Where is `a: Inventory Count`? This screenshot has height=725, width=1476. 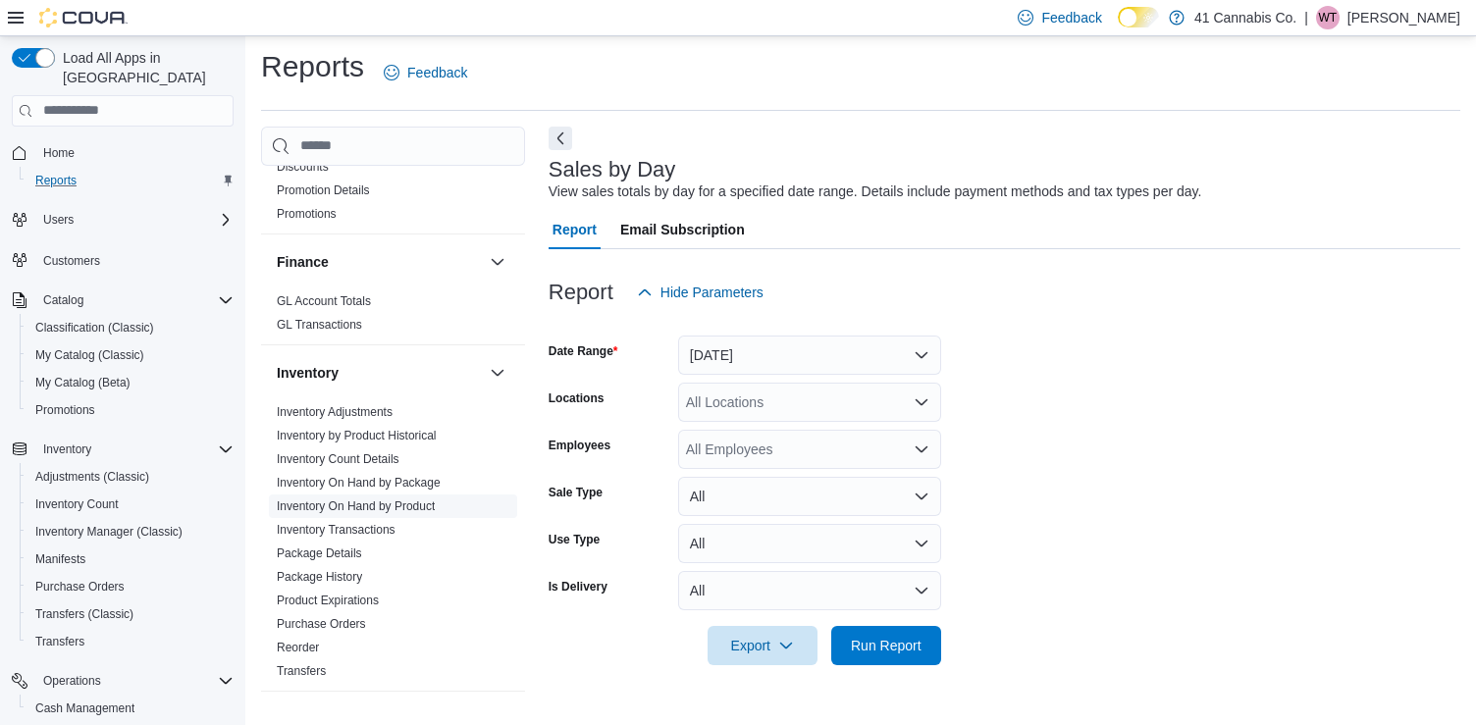 a: Inventory Count is located at coordinates (77, 504).